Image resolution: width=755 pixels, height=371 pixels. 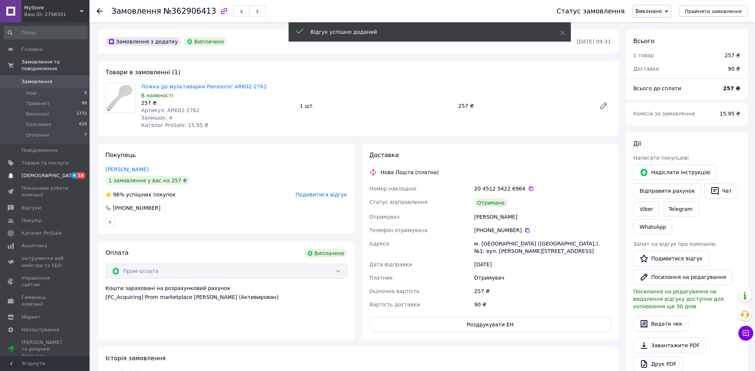 I want to click on a: Подивитися відгук, so click(x=671, y=258).